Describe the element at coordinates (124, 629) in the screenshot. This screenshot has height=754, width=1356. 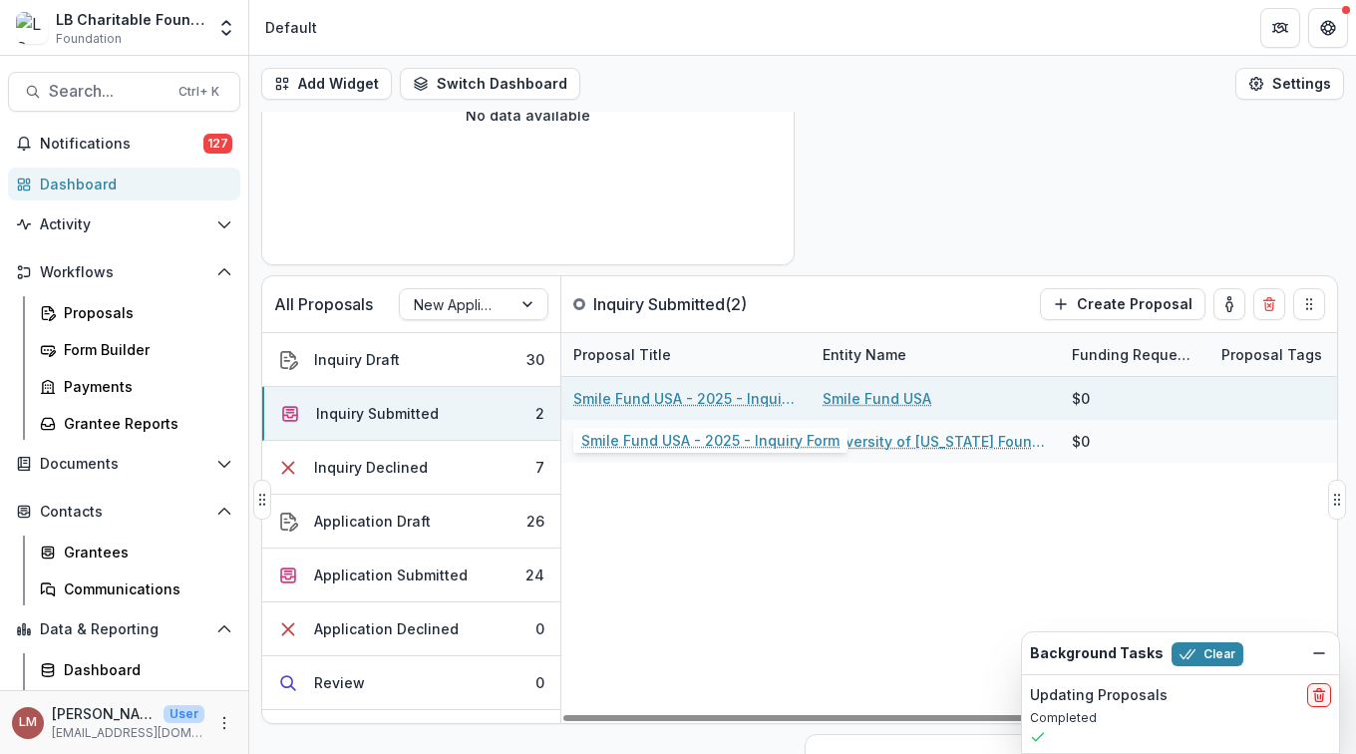
I see `button: Open Data & Reporting` at that location.